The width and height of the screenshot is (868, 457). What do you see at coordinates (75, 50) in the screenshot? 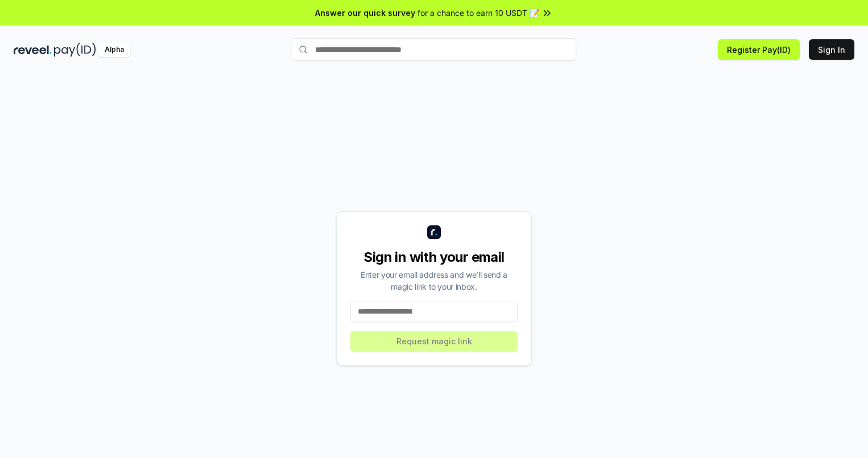
I see `img: pay_id` at bounding box center [75, 50].